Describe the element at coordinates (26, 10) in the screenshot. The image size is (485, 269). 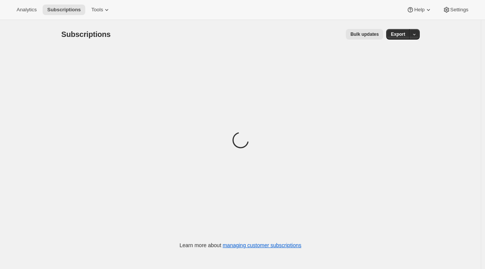
I see `span: Analytics` at that location.